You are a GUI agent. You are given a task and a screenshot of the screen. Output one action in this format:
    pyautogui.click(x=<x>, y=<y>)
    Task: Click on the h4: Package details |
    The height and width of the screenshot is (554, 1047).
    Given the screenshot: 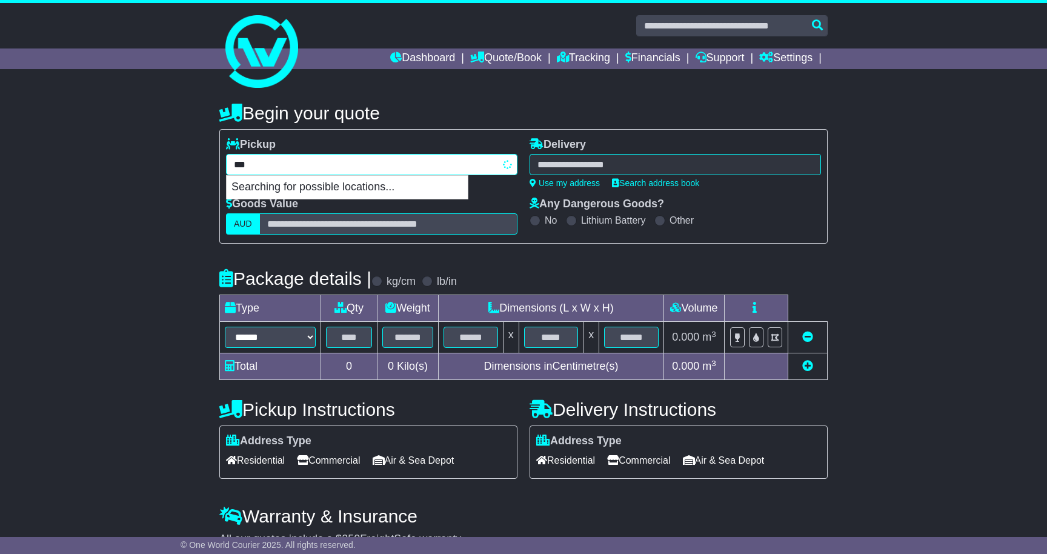 What is the action you would take?
    pyautogui.click(x=295, y=278)
    